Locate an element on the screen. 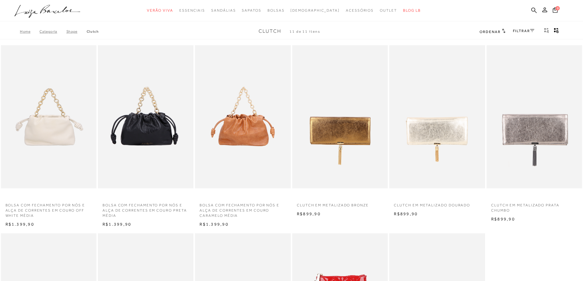  span: Ordenar is located at coordinates (490, 32).